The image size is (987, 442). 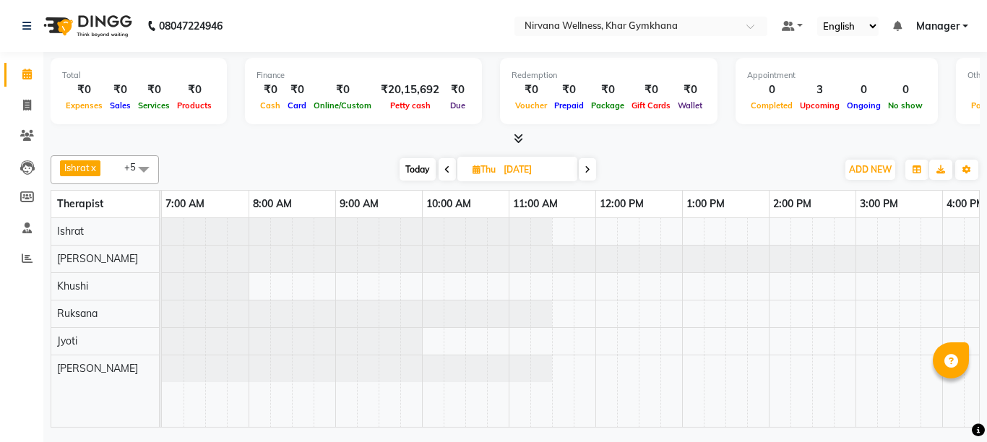 What do you see at coordinates (792, 204) in the screenshot?
I see `a: 2:00 PM` at bounding box center [792, 204].